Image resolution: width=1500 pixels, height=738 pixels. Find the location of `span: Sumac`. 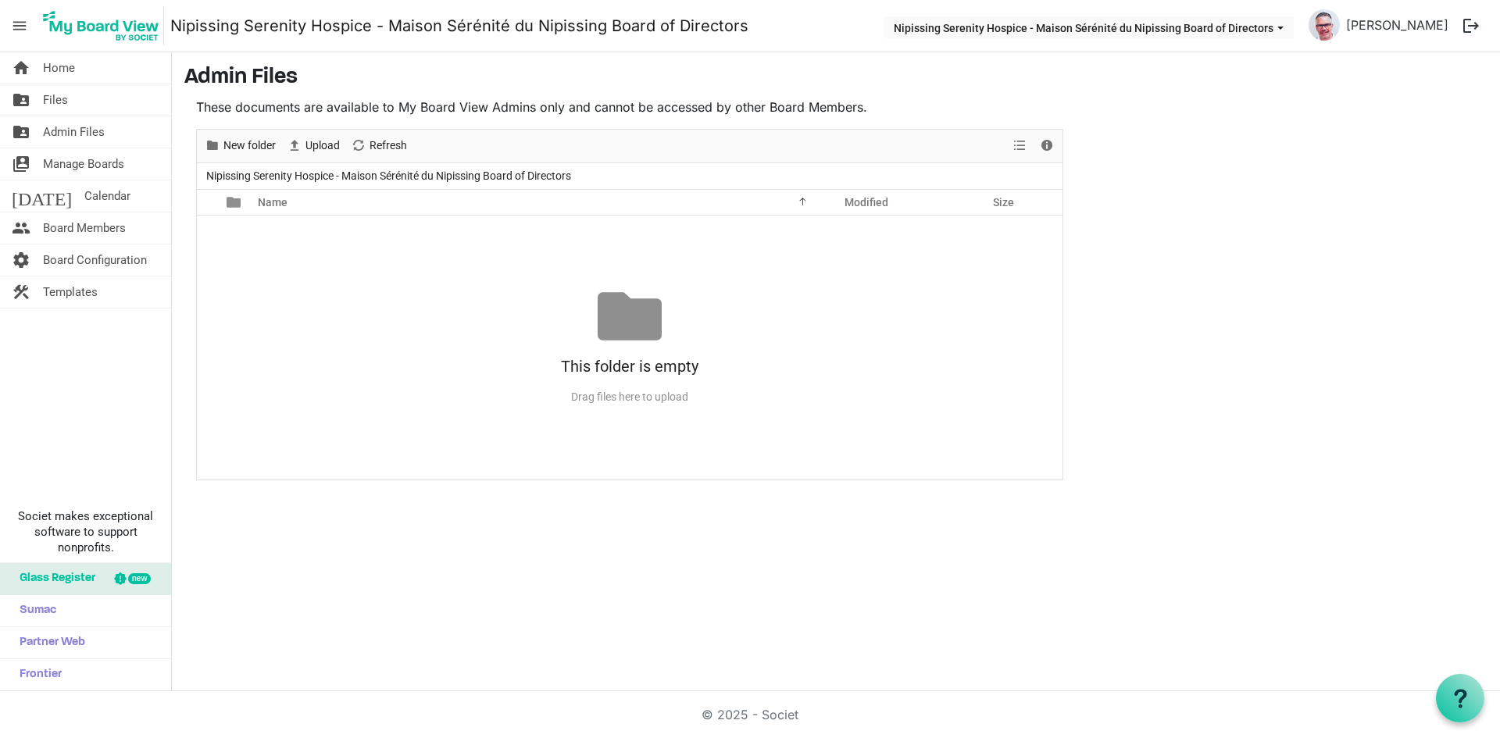

span: Sumac is located at coordinates (34, 611).